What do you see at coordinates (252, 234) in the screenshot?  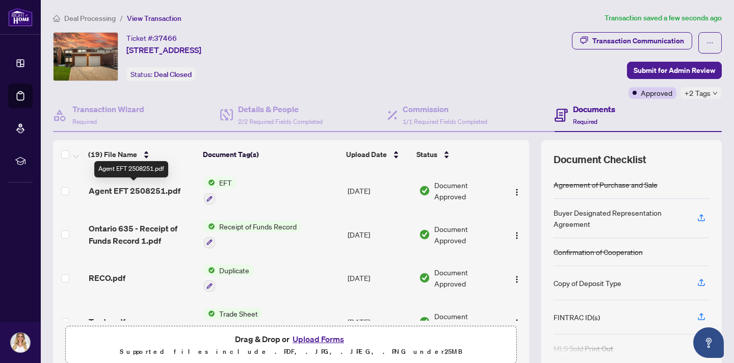 I see `button: Status IconReceipt of Funds Record` at bounding box center [252, 234].